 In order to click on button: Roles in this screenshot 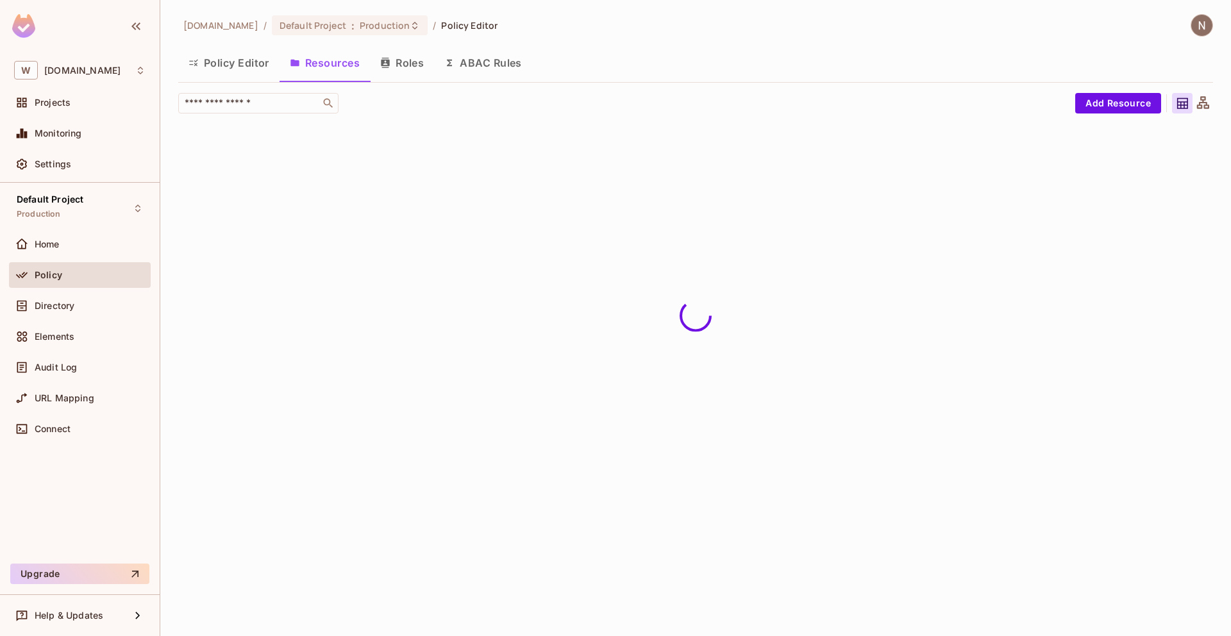, I will do `click(402, 63)`.